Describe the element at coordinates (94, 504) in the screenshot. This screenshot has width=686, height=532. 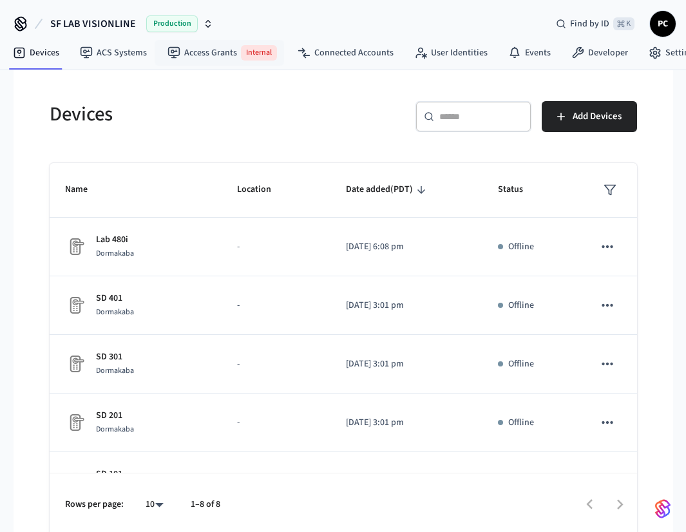
I see `p: Rows per page:` at that location.